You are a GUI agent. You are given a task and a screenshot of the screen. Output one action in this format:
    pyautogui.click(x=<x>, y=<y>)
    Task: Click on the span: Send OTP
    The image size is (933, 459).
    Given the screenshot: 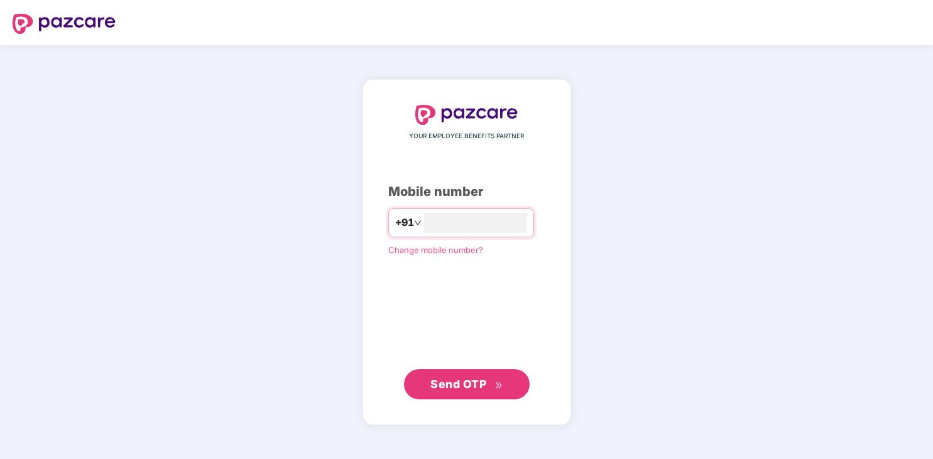 What is the action you would take?
    pyautogui.click(x=458, y=384)
    